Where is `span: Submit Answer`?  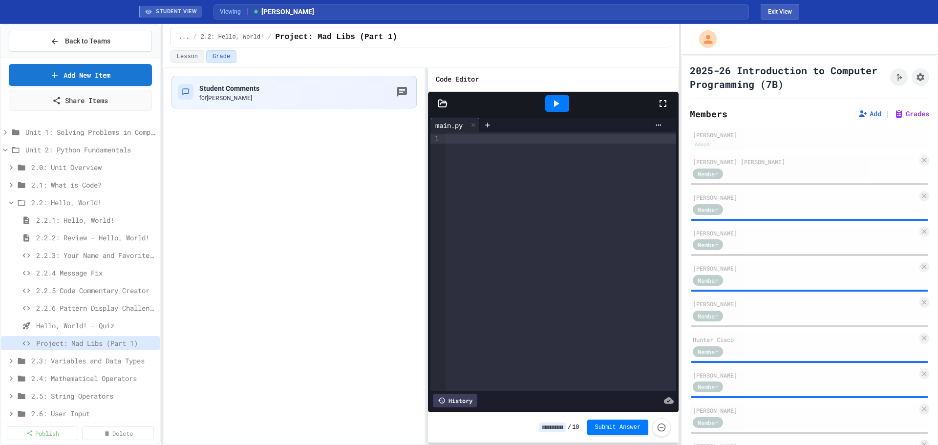 span: Submit Answer is located at coordinates (618, 427).